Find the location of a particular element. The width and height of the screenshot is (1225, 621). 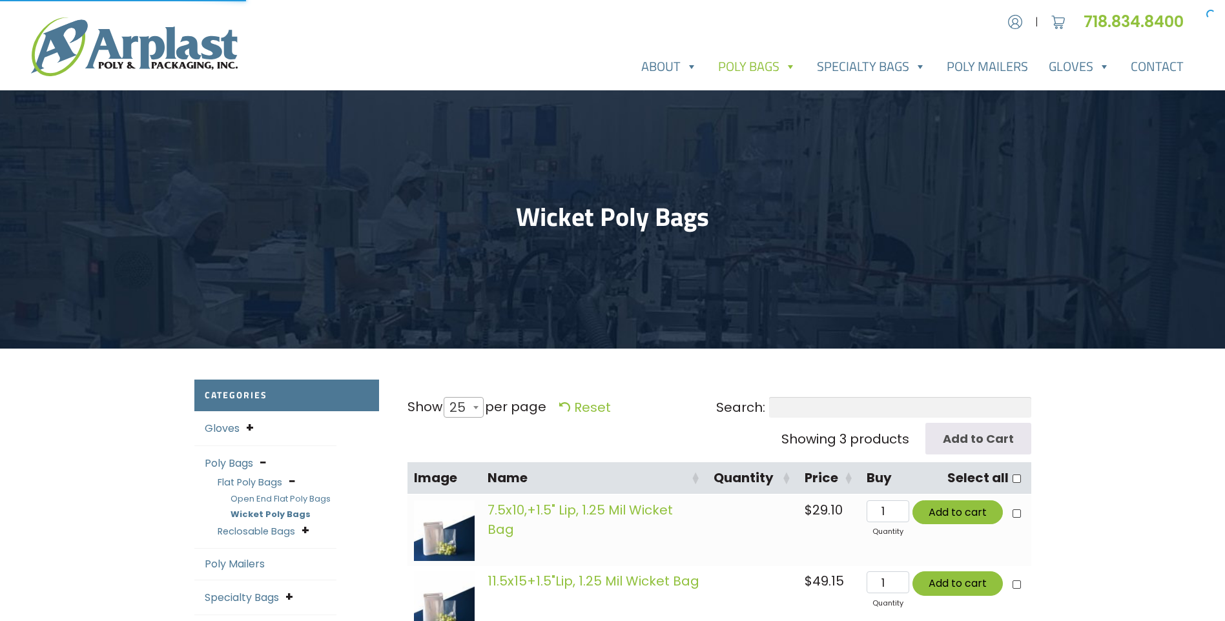

input: Search: is located at coordinates (900, 408).